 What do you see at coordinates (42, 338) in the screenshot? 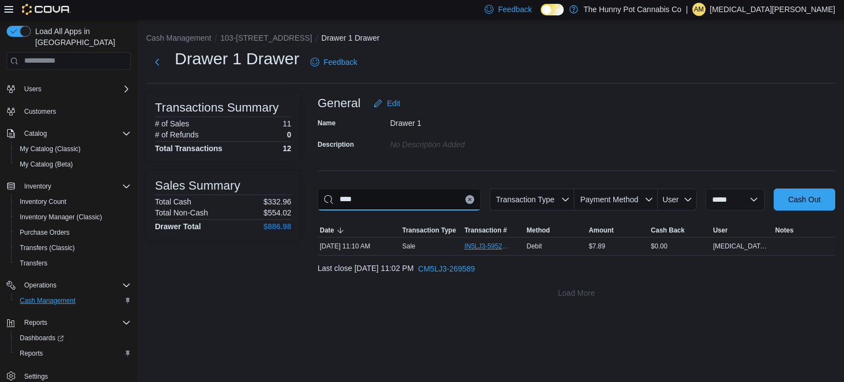
I see `a: Dashboards` at bounding box center [42, 338].